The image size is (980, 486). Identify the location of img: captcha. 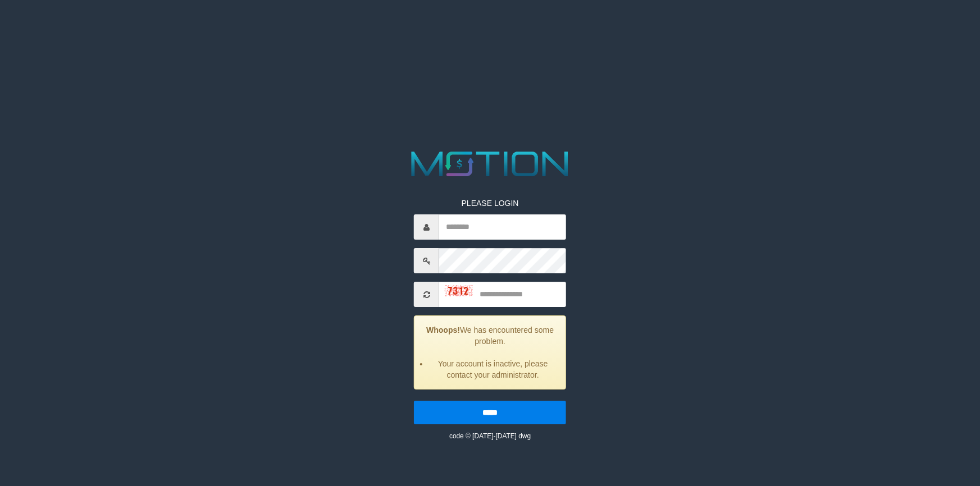
(459, 291).